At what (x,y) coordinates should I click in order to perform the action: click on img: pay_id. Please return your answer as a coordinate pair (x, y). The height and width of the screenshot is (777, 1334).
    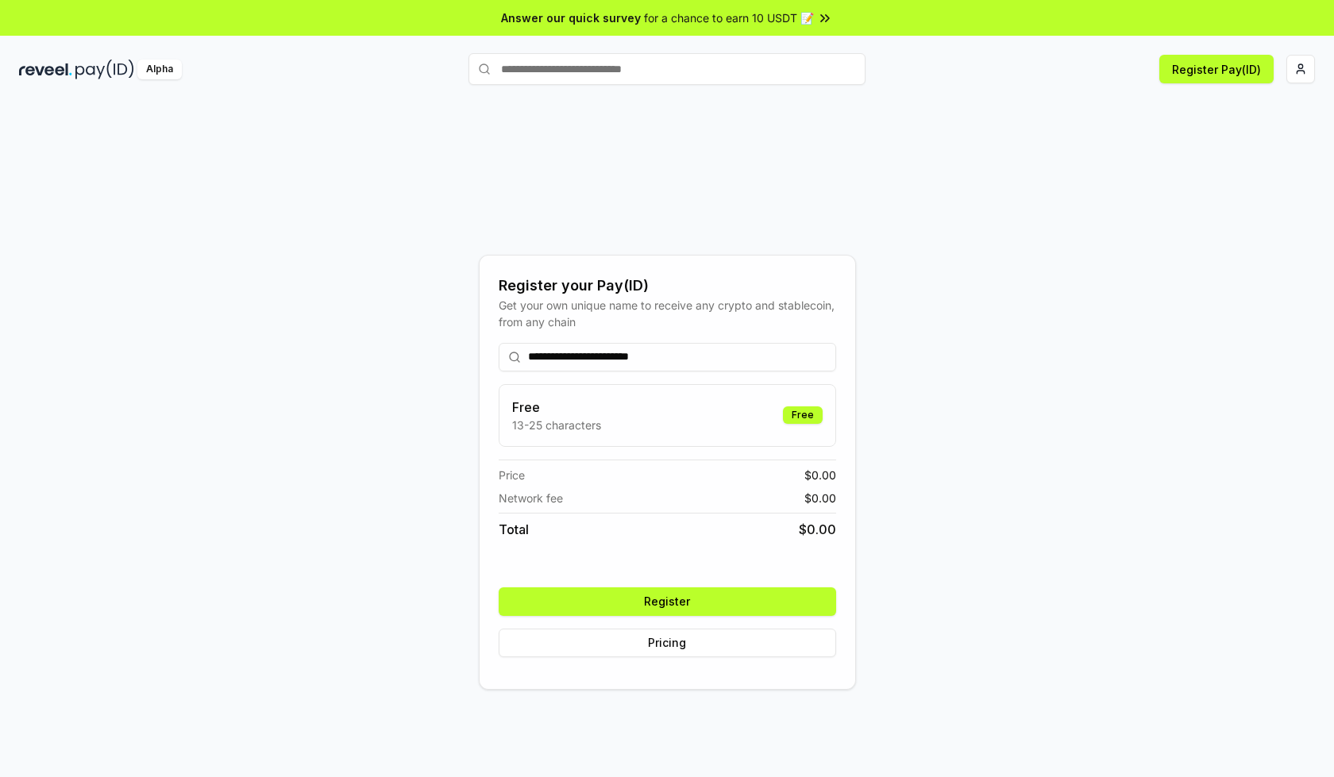
    Looking at the image, I should click on (105, 69).